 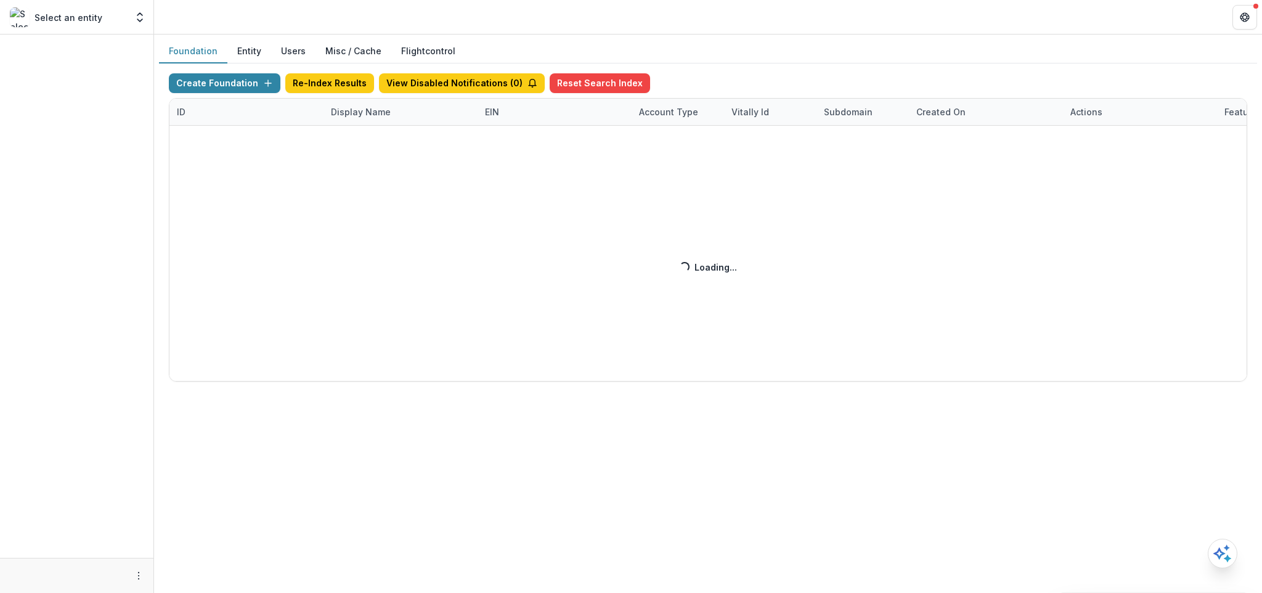 I want to click on button: Entity, so click(x=249, y=51).